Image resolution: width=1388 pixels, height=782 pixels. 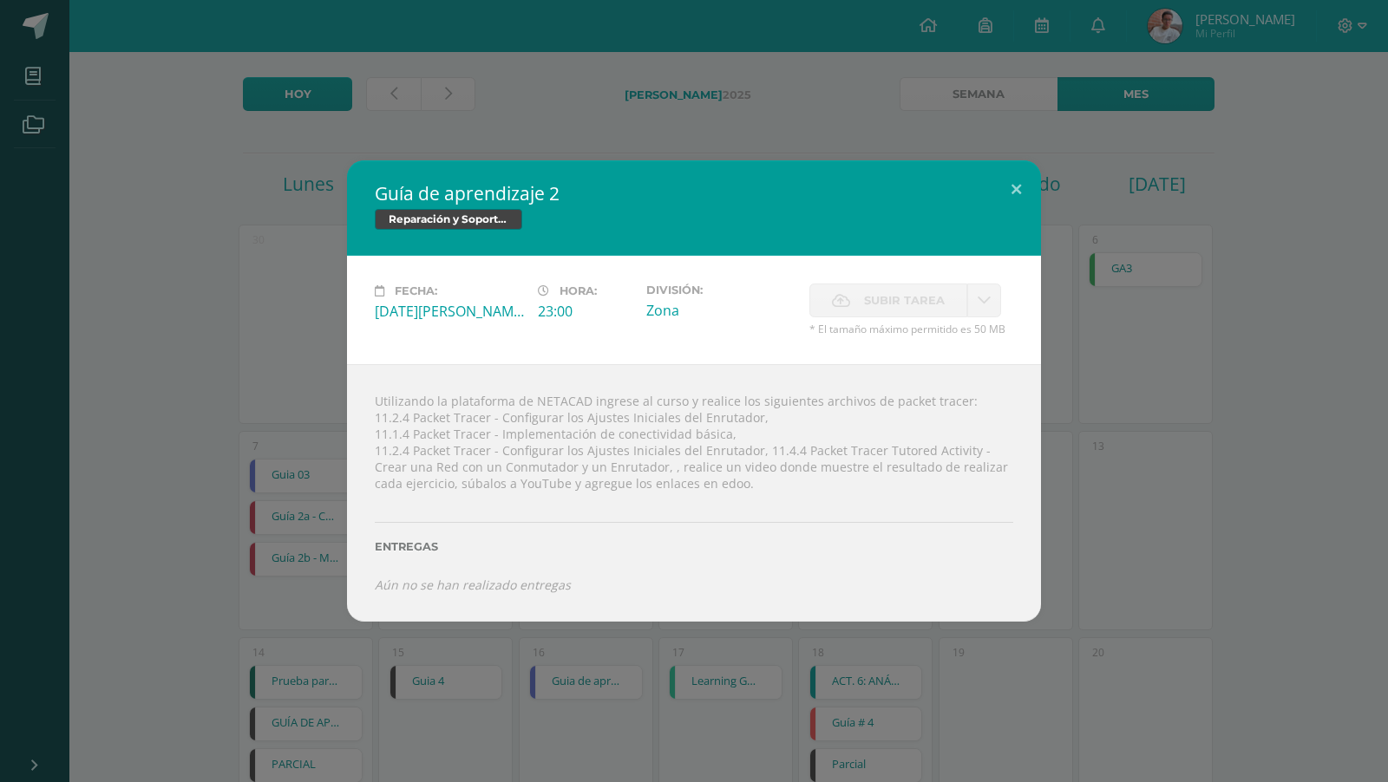 What do you see at coordinates (694, 193) in the screenshot?
I see `h2: Guía de aprendizaje 2` at bounding box center [694, 193].